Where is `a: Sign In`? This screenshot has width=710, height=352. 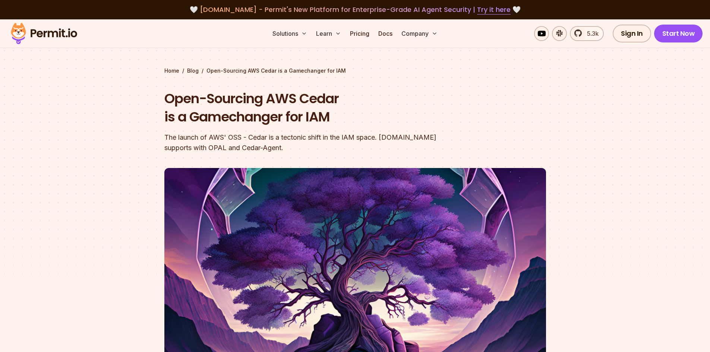
a: Sign In is located at coordinates (632, 34).